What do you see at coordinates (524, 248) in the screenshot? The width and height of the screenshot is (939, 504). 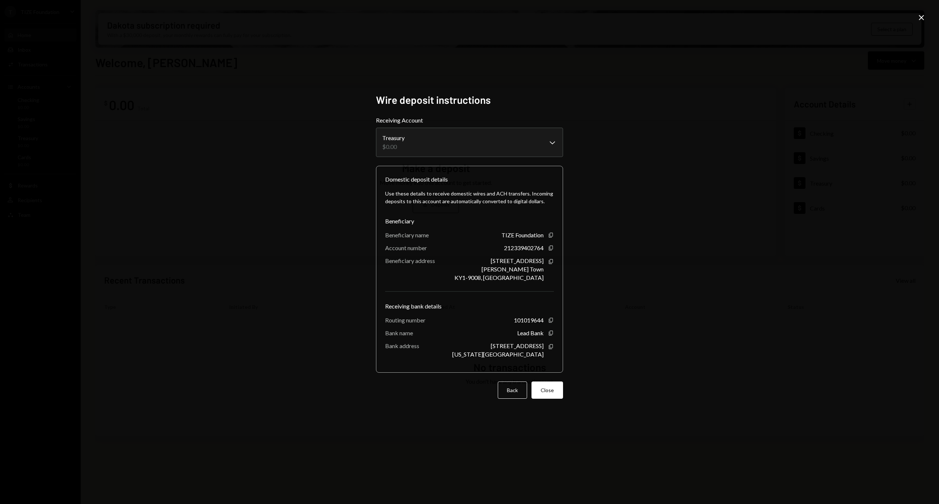 I see `div: 212339402764` at bounding box center [524, 248].